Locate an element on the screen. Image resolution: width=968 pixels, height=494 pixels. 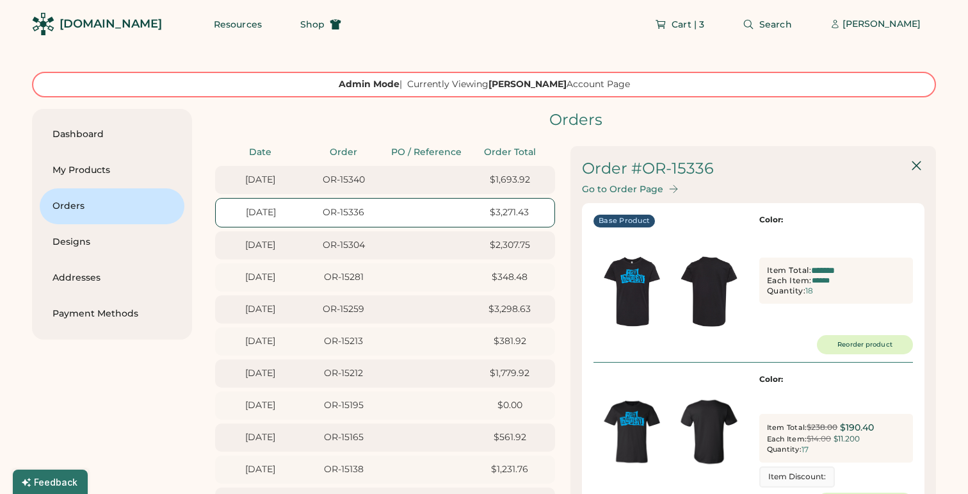
div: $3,298.63 is located at coordinates (510, 309).